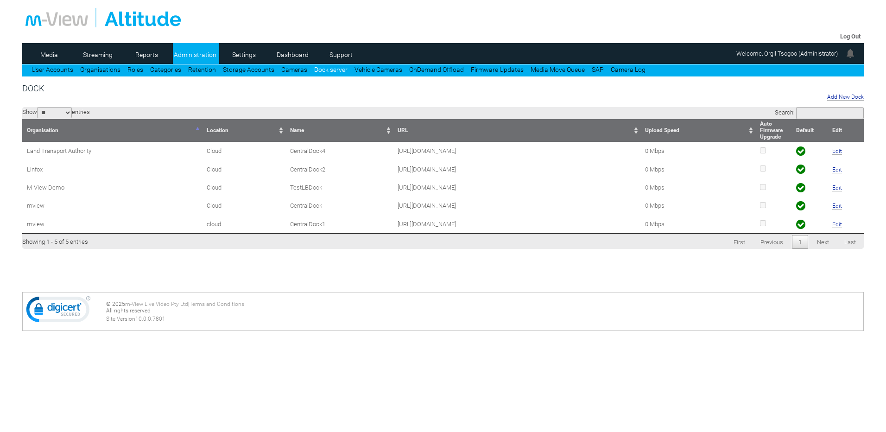 The height and width of the screenshot is (432, 886). I want to click on label: Search:, so click(820, 112).